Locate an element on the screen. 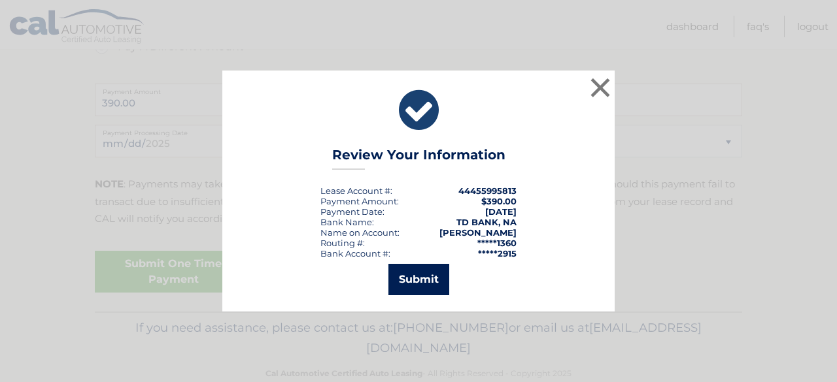 The height and width of the screenshot is (382, 837). h3: Review Your Information is located at coordinates (418, 158).